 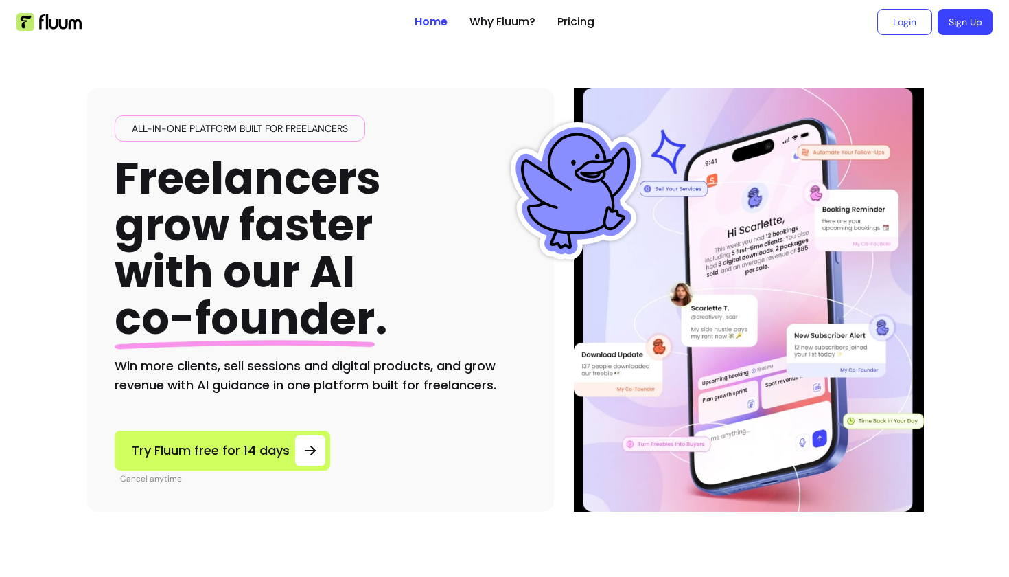 What do you see at coordinates (211, 450) in the screenshot?
I see `span: Try Fluum free for 14 days` at bounding box center [211, 450].